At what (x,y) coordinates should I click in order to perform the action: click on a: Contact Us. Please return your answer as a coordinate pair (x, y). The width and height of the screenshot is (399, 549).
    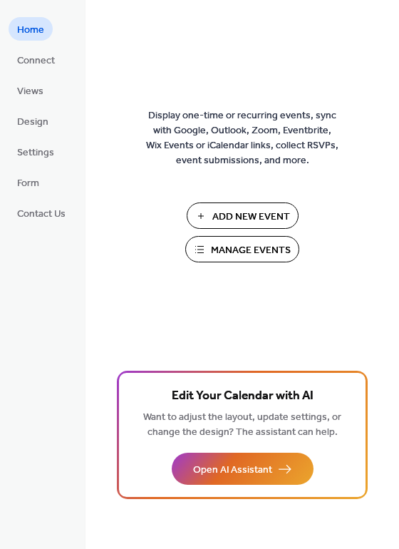
    Looking at the image, I should click on (41, 213).